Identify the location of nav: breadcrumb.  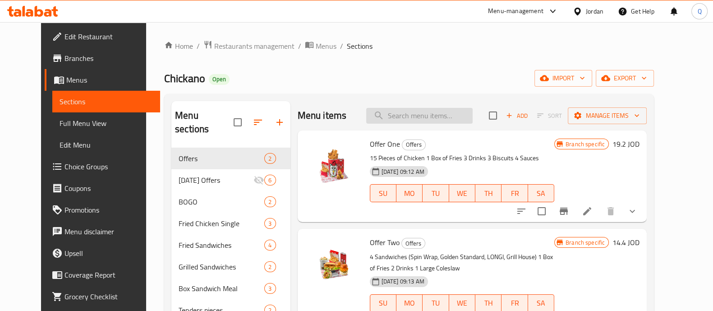
(409, 46).